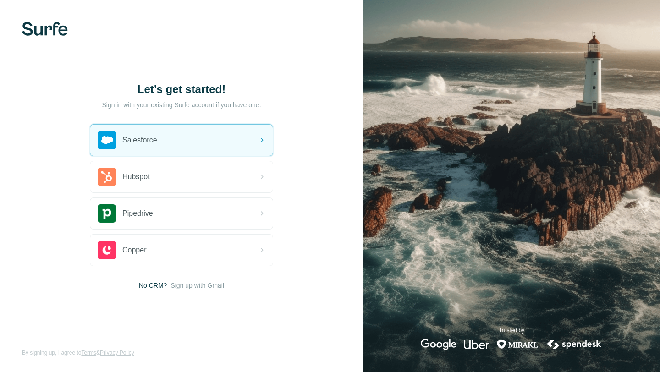 The height and width of the screenshot is (372, 660). What do you see at coordinates (511, 330) in the screenshot?
I see `p: Trusted by` at bounding box center [511, 330].